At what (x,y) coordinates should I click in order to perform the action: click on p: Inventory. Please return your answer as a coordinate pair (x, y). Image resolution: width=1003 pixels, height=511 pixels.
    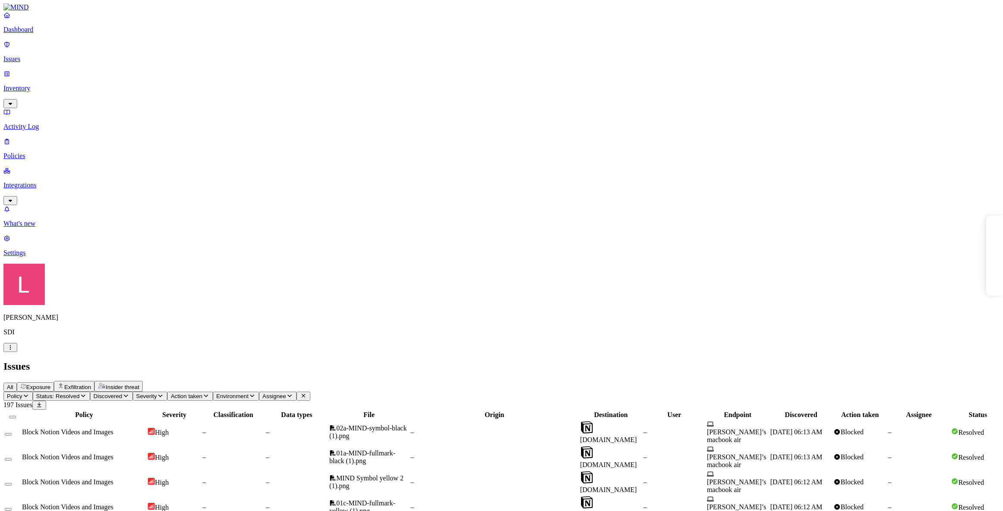
    Looking at the image, I should click on (501, 88).